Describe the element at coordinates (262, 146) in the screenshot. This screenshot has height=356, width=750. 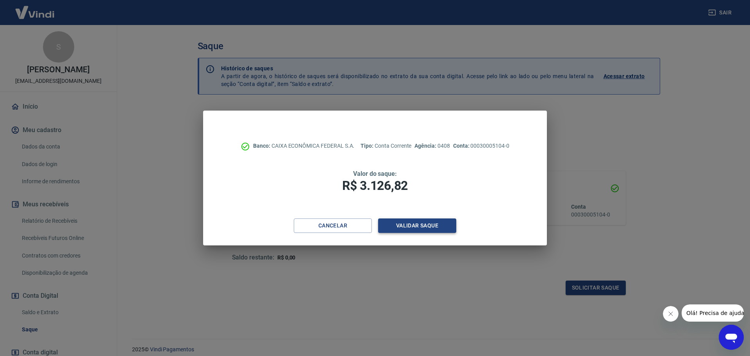
I see `span: Banco:` at that location.